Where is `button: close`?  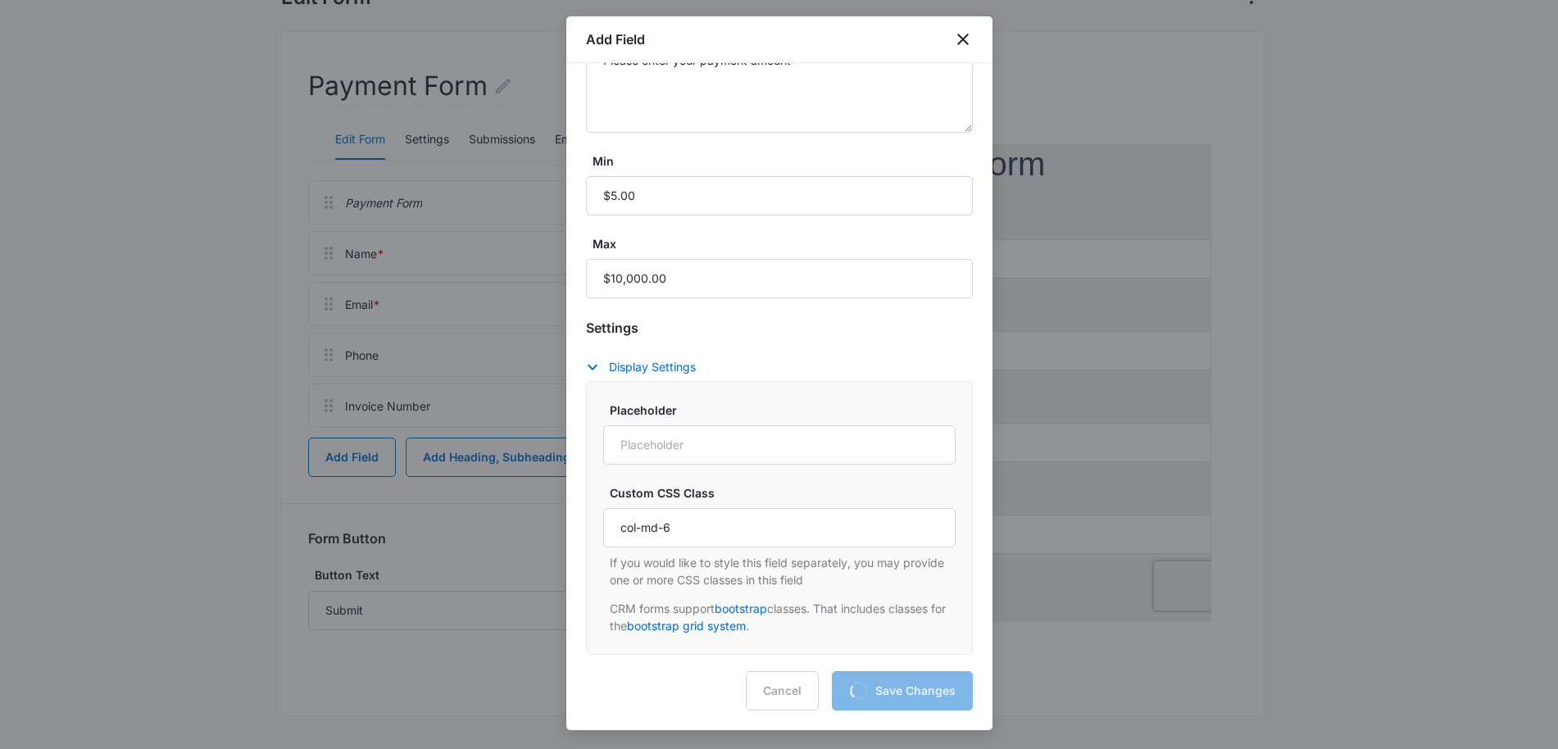 button: close is located at coordinates (963, 39).